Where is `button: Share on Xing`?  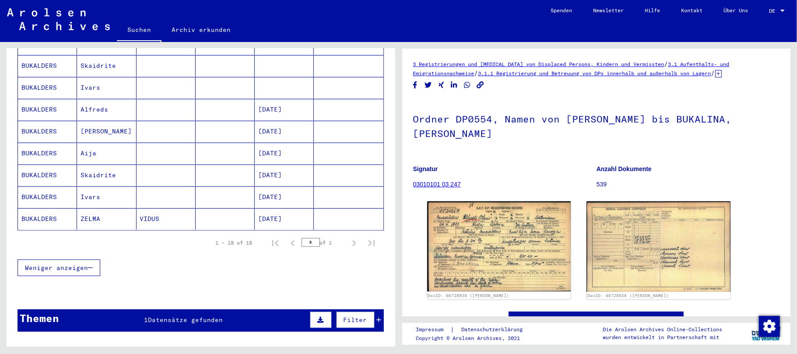 button: Share on Xing is located at coordinates (441, 85).